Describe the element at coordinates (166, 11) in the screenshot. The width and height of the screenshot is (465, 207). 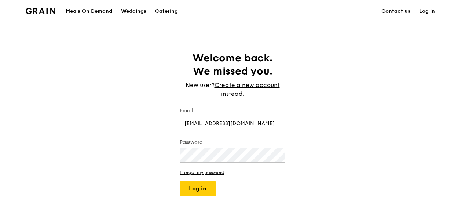
I see `div: Catering` at that location.